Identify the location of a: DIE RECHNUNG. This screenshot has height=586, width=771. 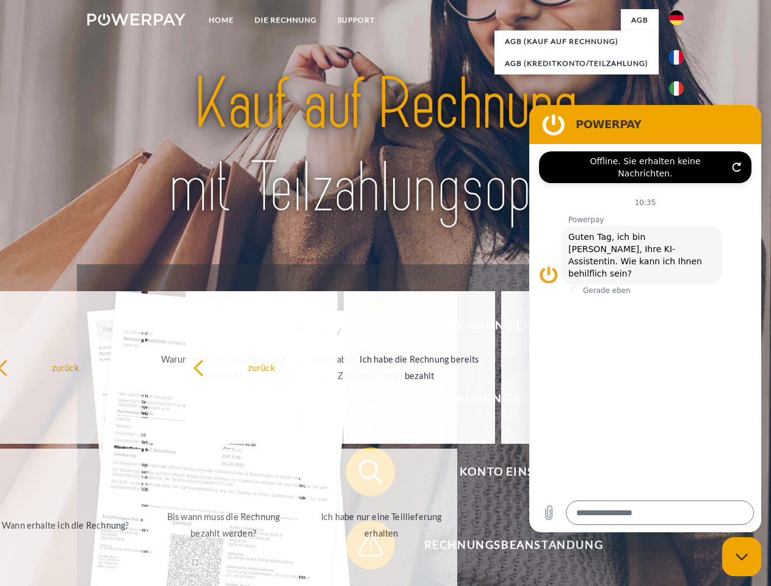
(286, 20).